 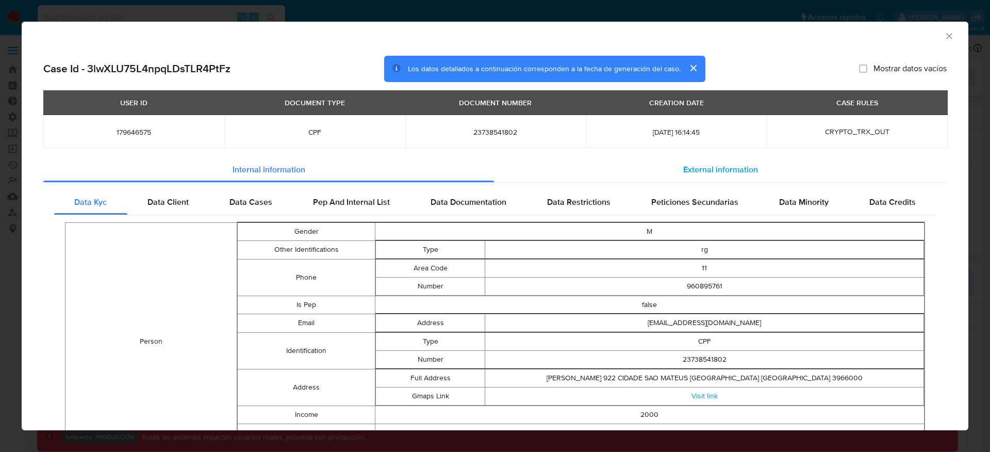 I want to click on span: Internal information, so click(x=269, y=169).